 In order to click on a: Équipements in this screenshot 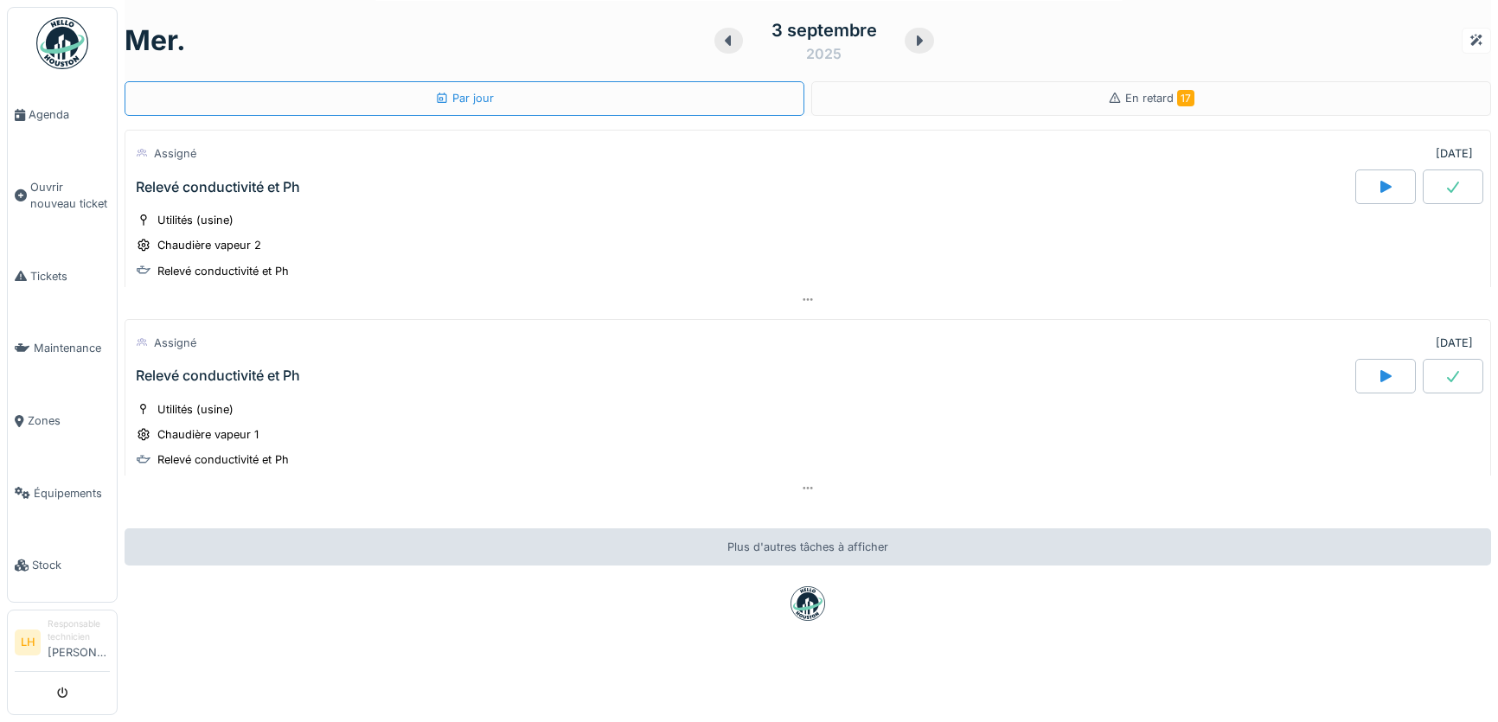, I will do `click(62, 494)`.